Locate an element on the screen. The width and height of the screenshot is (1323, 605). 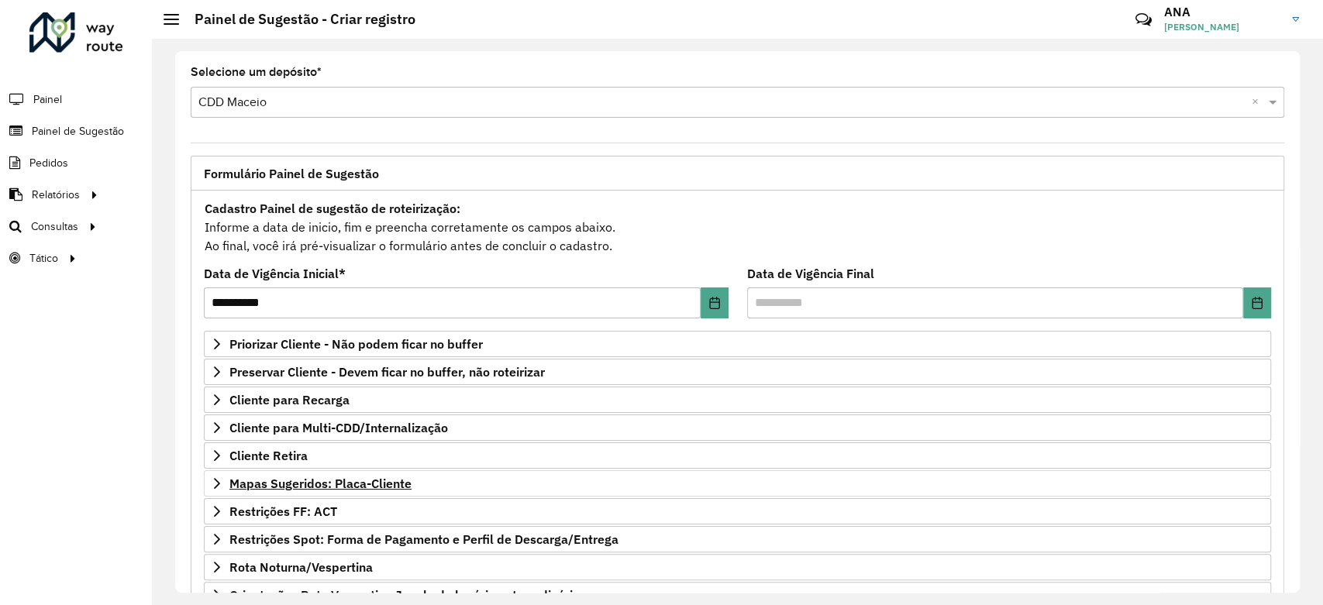
a: Restrições Spot: Forma de Pagamento e Perfil de Descarga/Entrega is located at coordinates (737, 539).